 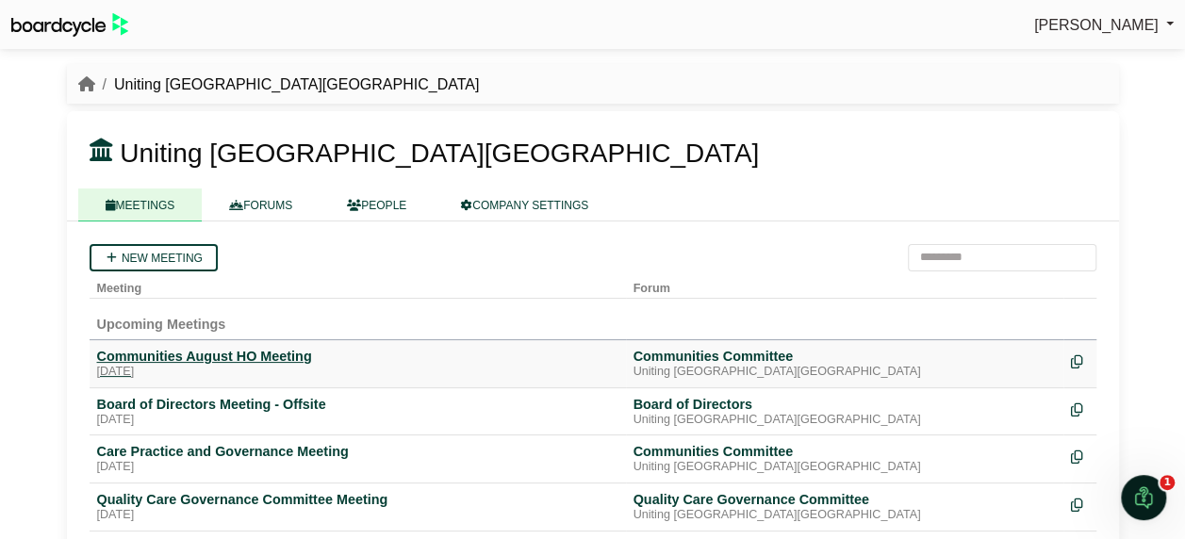 What do you see at coordinates (845, 285) in the screenshot?
I see `th: Forum` at bounding box center [845, 285].